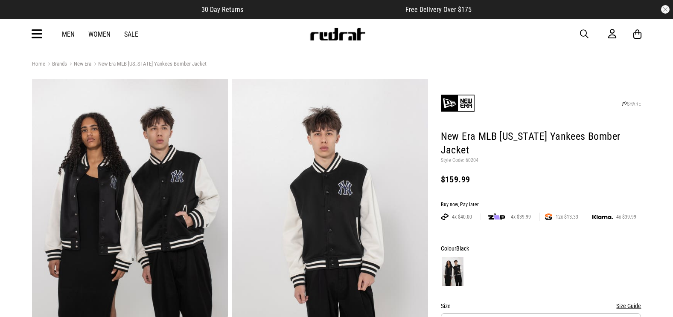 Image resolution: width=673 pixels, height=317 pixels. I want to click on img: SPLITPAY, so click(548, 217).